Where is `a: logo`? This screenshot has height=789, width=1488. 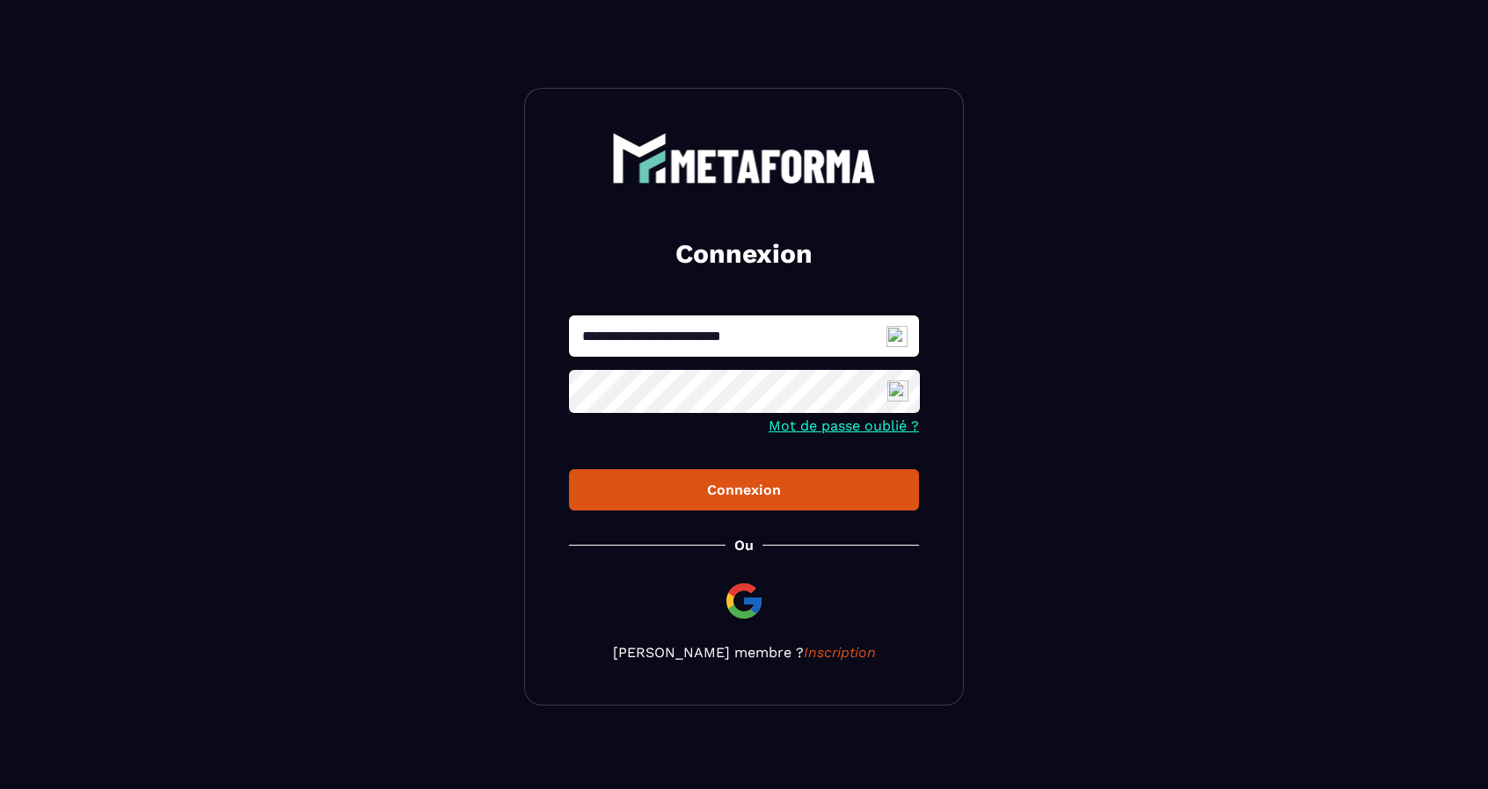 a: logo is located at coordinates (744, 158).